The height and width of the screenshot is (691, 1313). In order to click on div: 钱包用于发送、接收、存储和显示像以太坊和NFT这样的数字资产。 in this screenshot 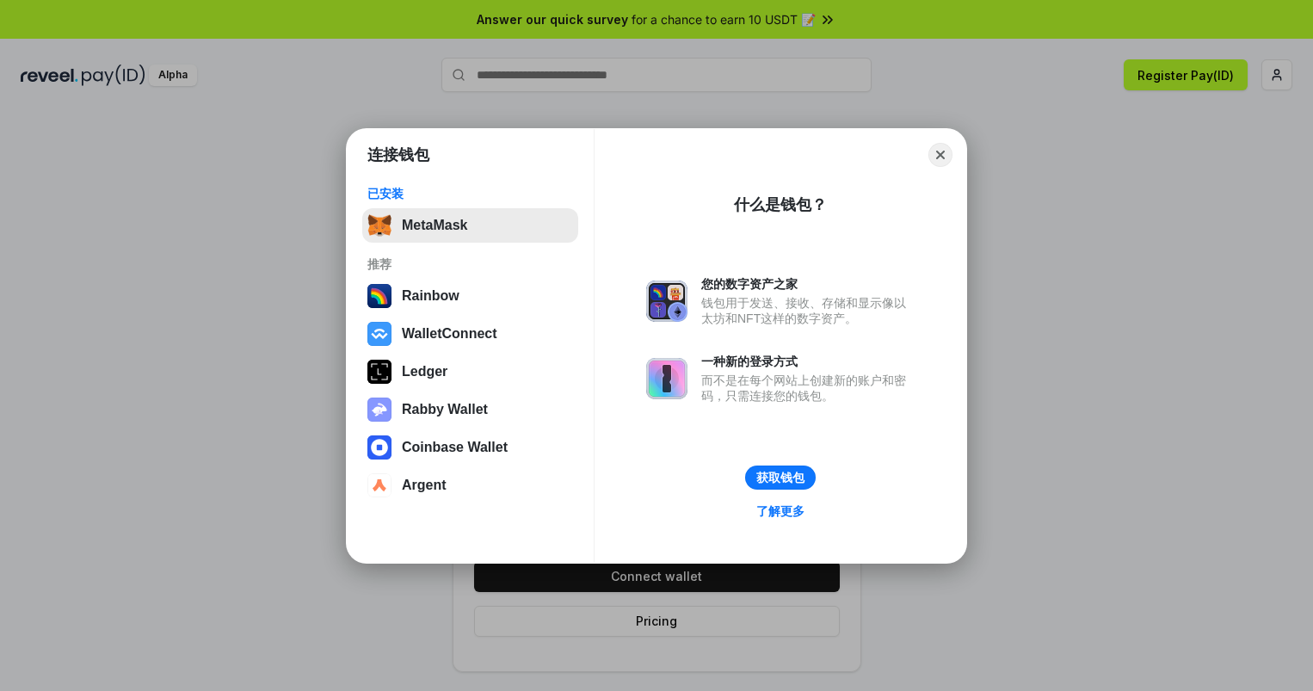, I will do `click(808, 311)`.